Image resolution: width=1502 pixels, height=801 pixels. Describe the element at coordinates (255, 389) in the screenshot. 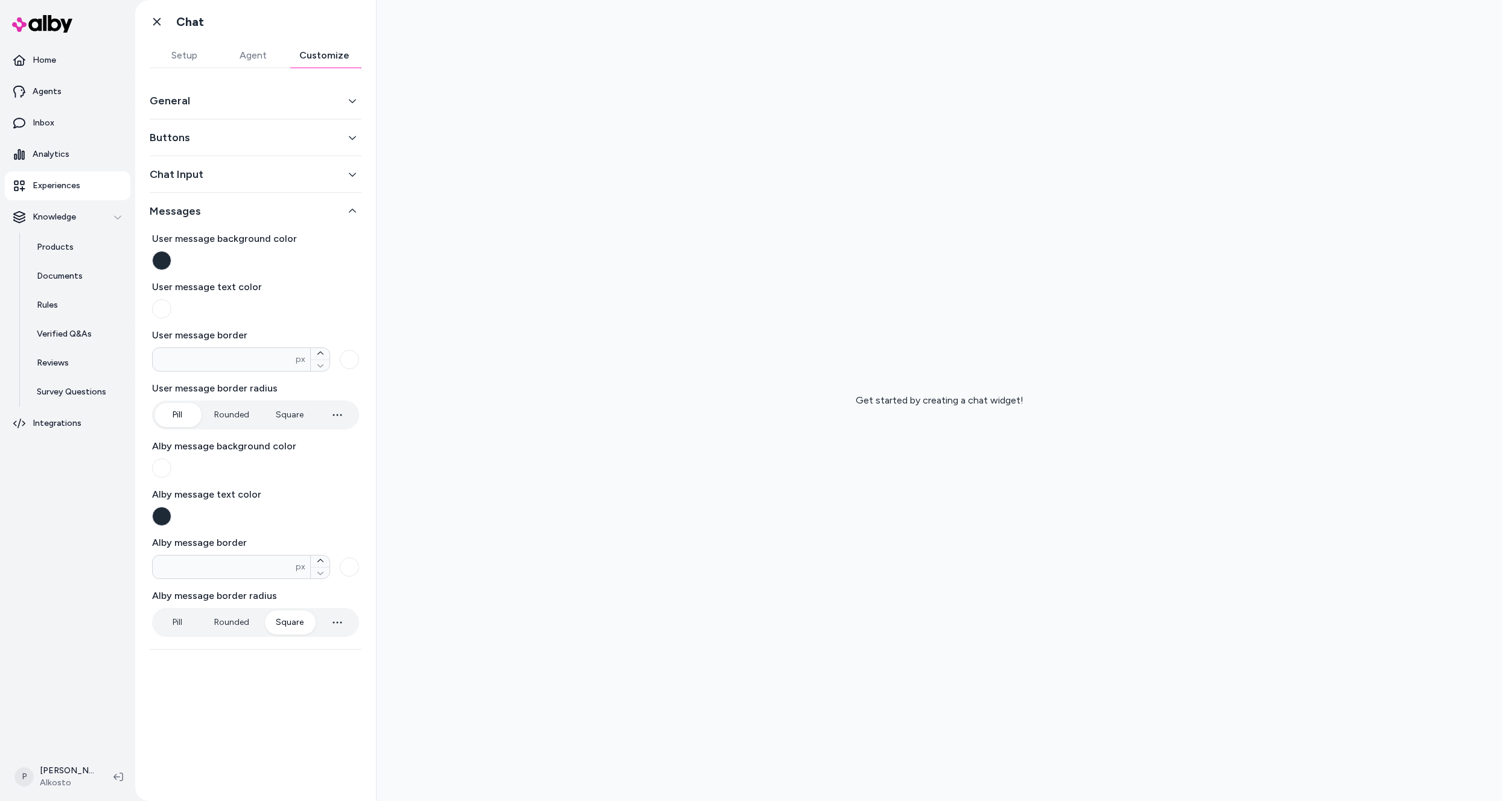

I see `label: User message border radius` at that location.